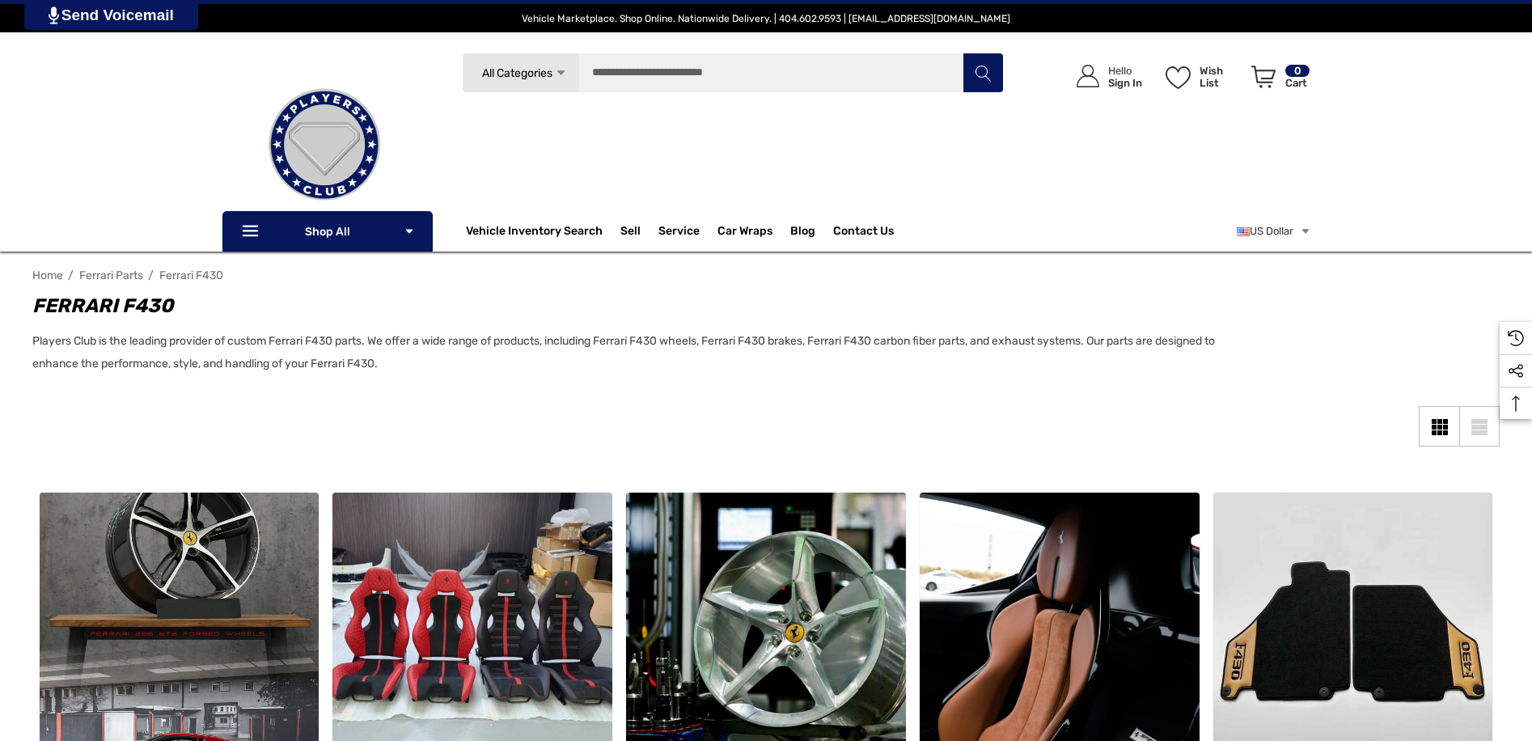 The width and height of the screenshot is (1532, 741). I want to click on p: Cart, so click(1297, 82).